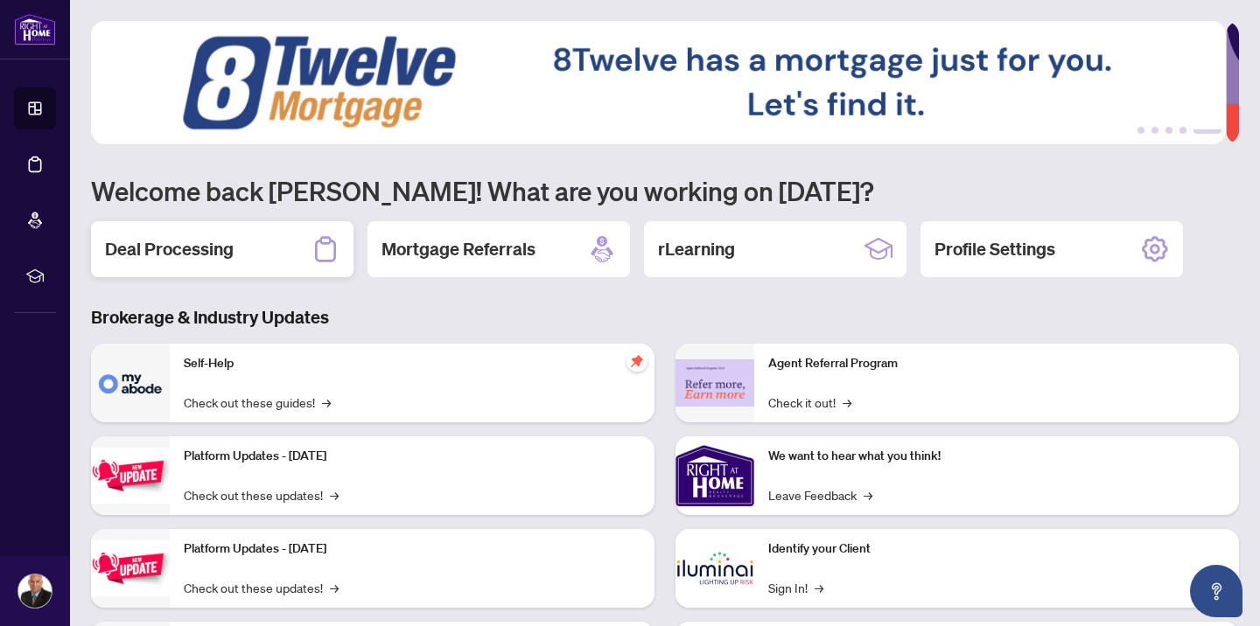 This screenshot has width=1260, height=626. I want to click on h2: Deal Processing, so click(169, 249).